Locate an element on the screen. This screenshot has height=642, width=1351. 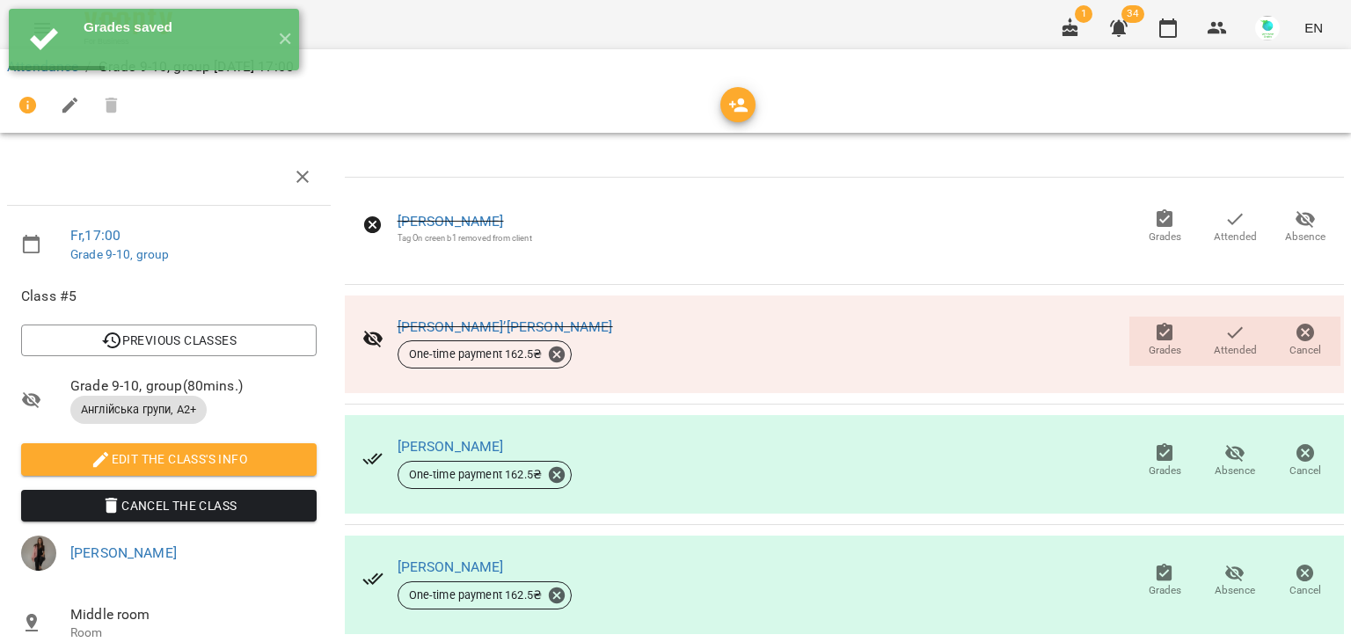
nav: breadcrumb is located at coordinates (675, 67).